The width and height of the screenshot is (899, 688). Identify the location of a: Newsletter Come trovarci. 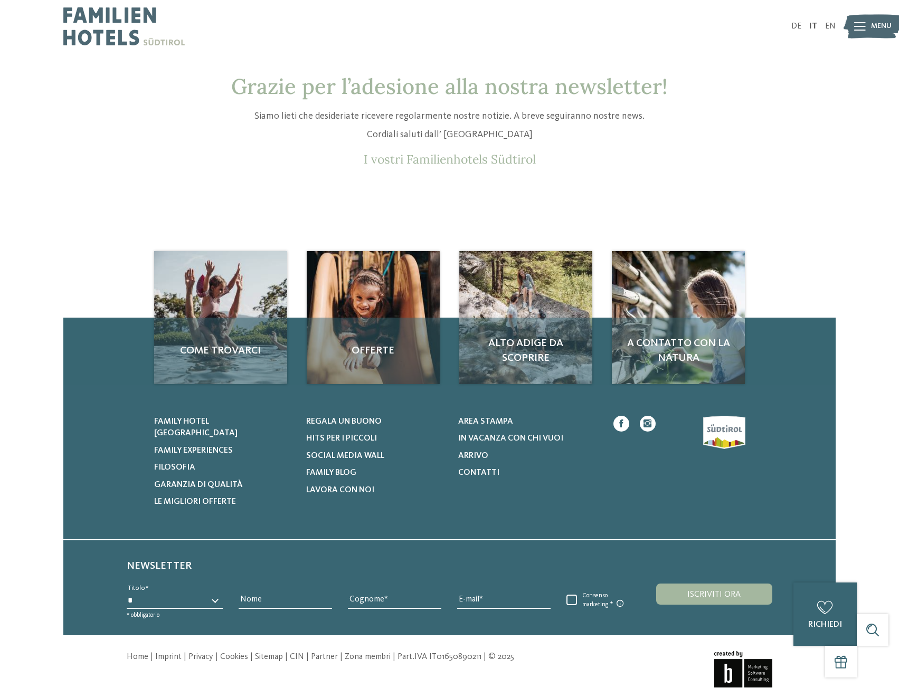
(221, 318).